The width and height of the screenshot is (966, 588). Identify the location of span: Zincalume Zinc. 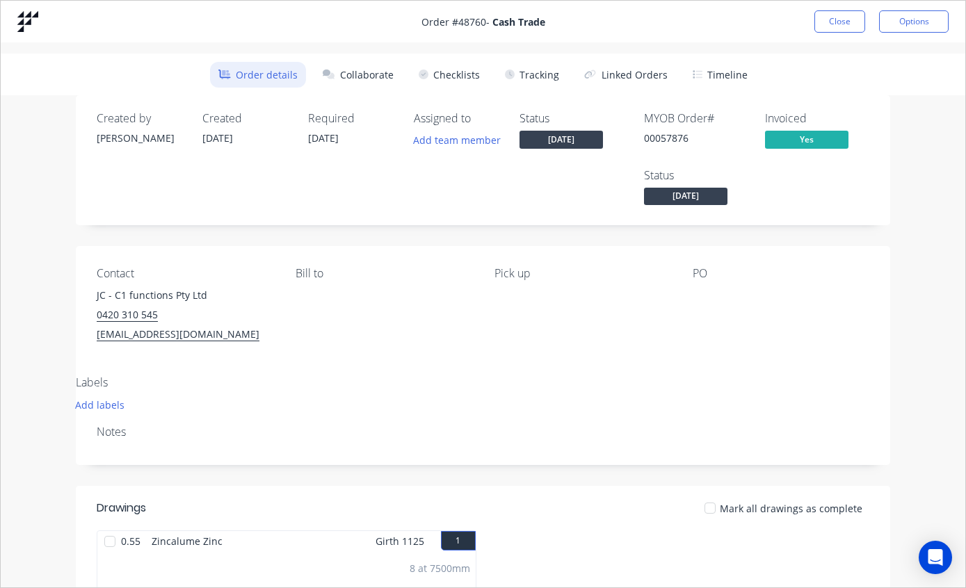
(195, 543).